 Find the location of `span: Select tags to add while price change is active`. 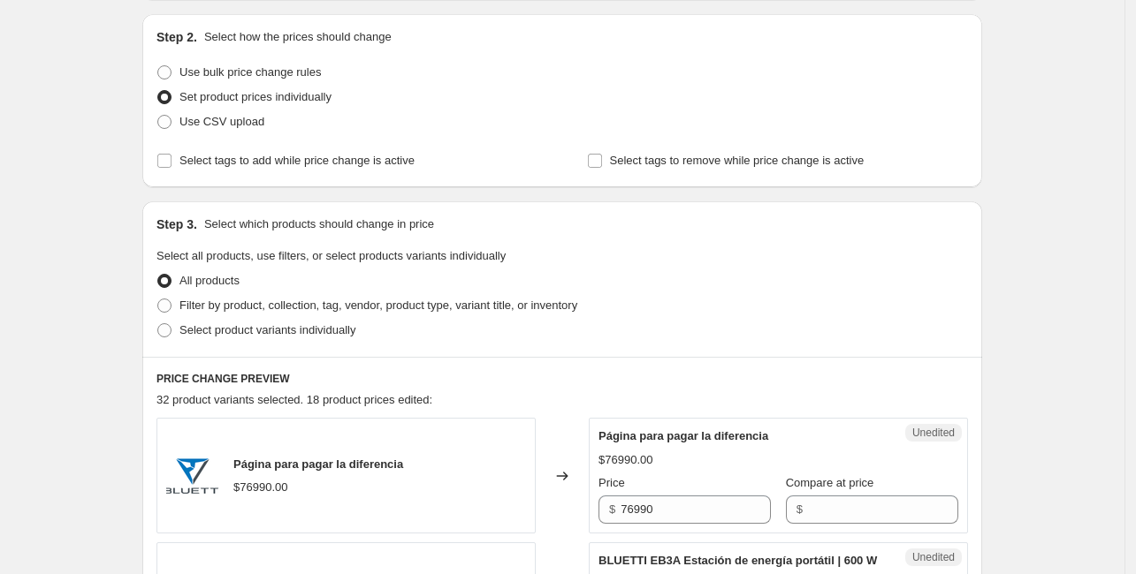

span: Select tags to add while price change is active is located at coordinates (297, 160).